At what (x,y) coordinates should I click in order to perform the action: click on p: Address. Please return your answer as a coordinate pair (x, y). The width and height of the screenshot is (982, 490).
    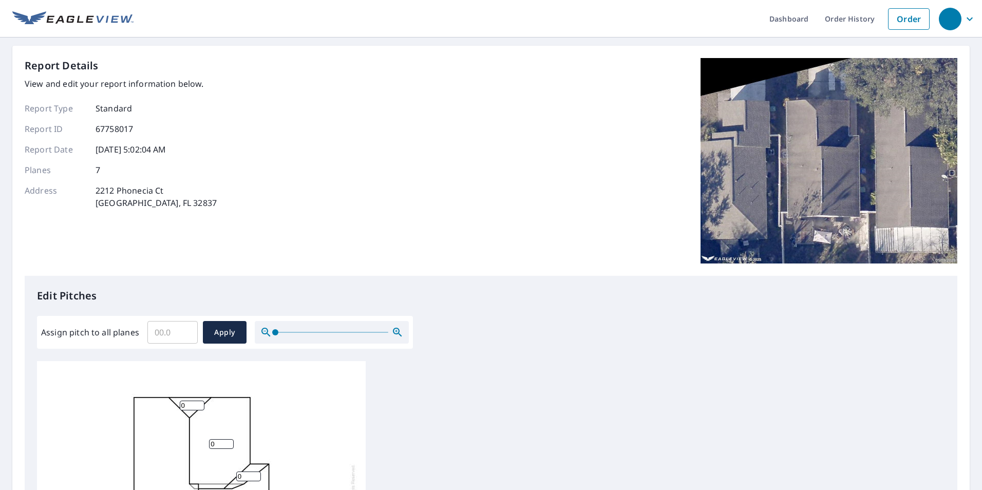
    Looking at the image, I should click on (55, 197).